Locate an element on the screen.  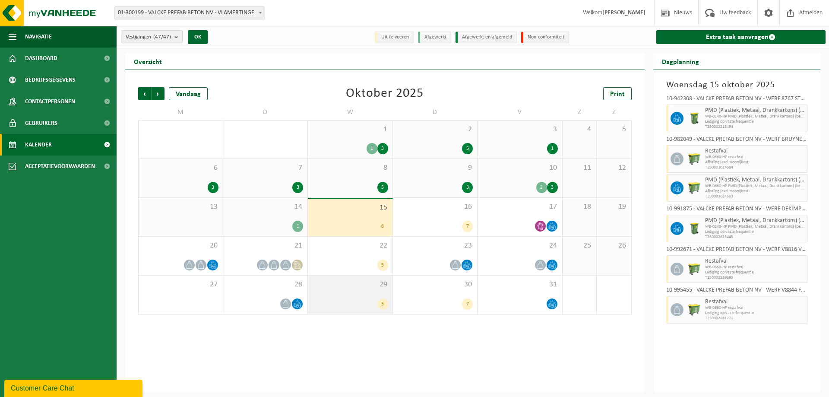
span: T250003024683 is located at coordinates (755, 196).